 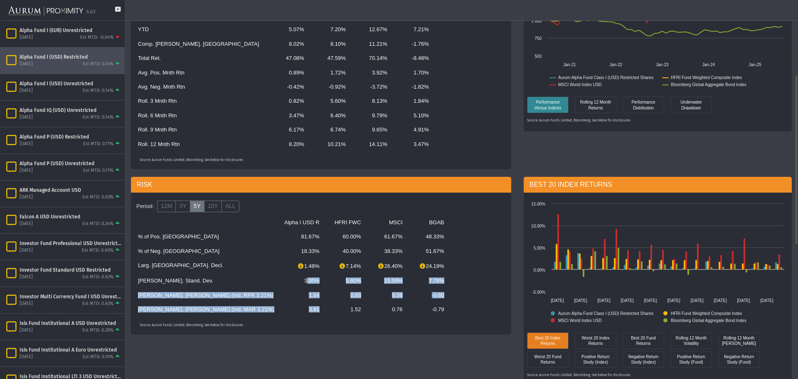 What do you see at coordinates (230, 206) in the screenshot?
I see `label: ALL` at bounding box center [230, 206].